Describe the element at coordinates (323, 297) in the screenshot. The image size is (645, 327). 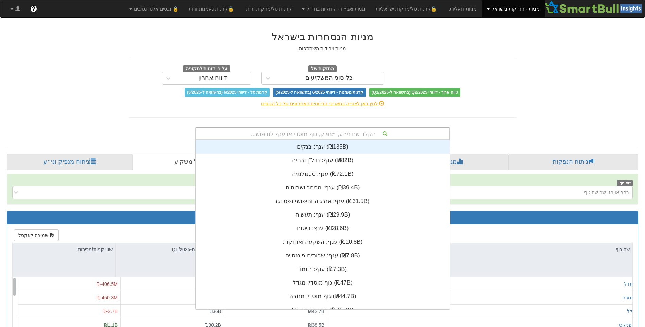
I see `div: גוף מוסדי: ‏מנורה ‎(₪44.7B)‎` at that location.